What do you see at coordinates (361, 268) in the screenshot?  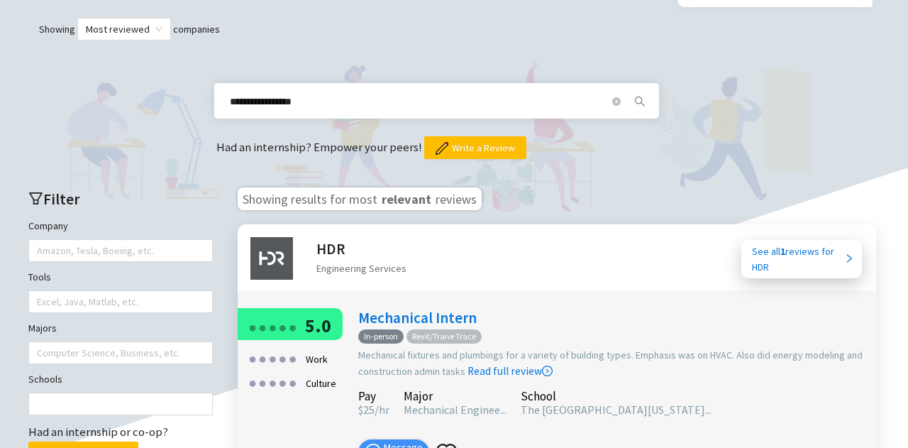 I see `div: Engineering Services` at bounding box center [361, 268].